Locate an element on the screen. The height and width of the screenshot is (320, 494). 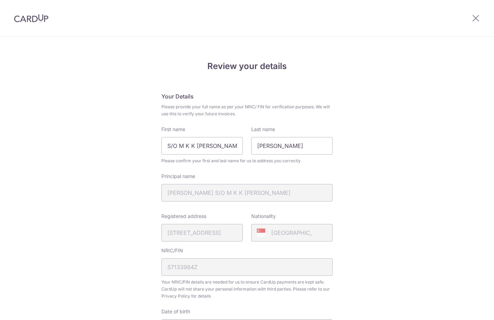
h5: Your Details is located at coordinates (247, 96).